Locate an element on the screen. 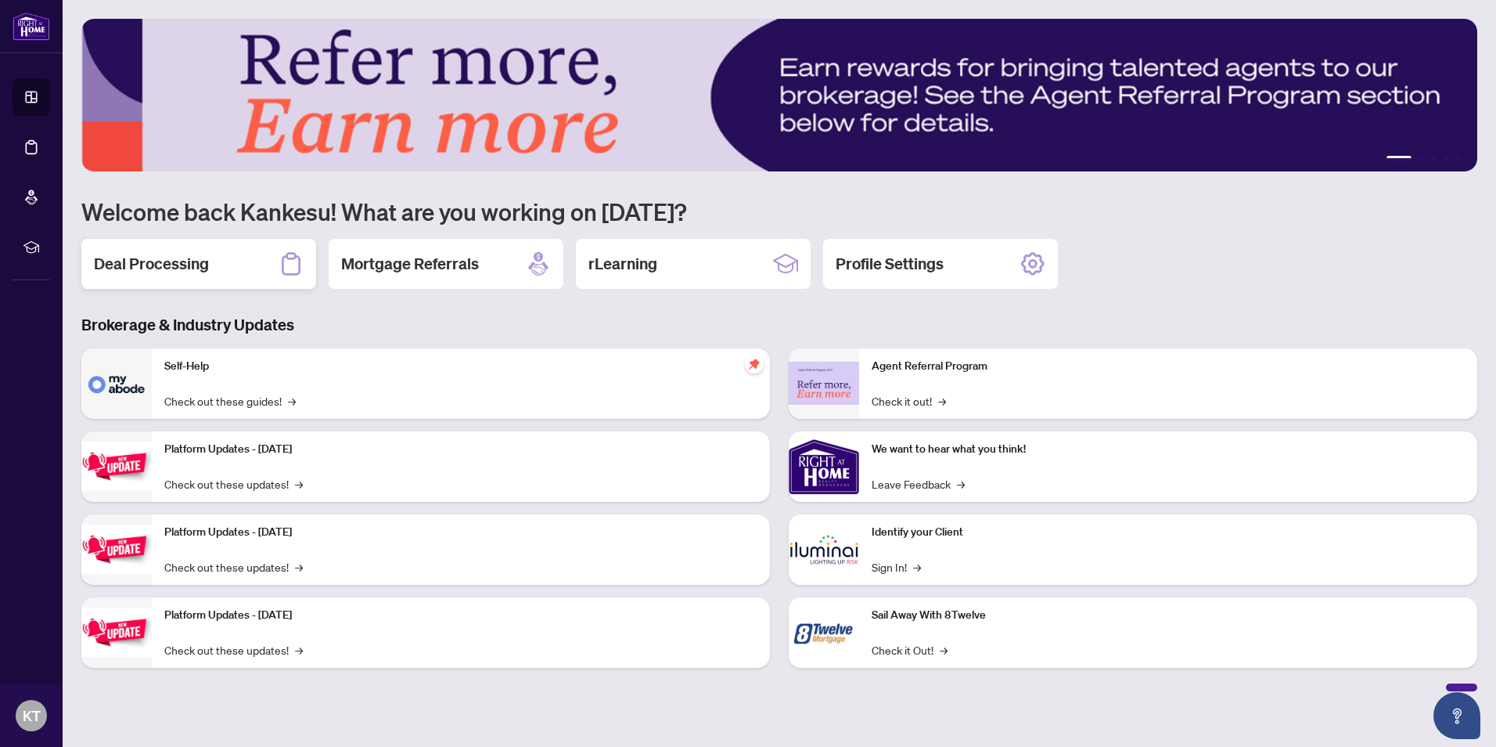 Image resolution: width=1496 pixels, height=747 pixels. p: Identify your Client is located at coordinates (1168, 532).